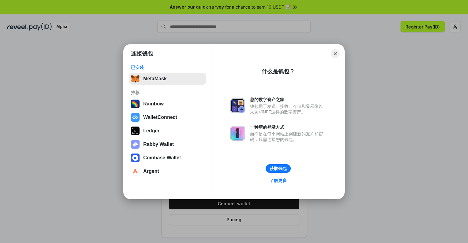 The height and width of the screenshot is (243, 468). What do you see at coordinates (278, 181) in the screenshot?
I see `div: 了解更多` at bounding box center [278, 181].